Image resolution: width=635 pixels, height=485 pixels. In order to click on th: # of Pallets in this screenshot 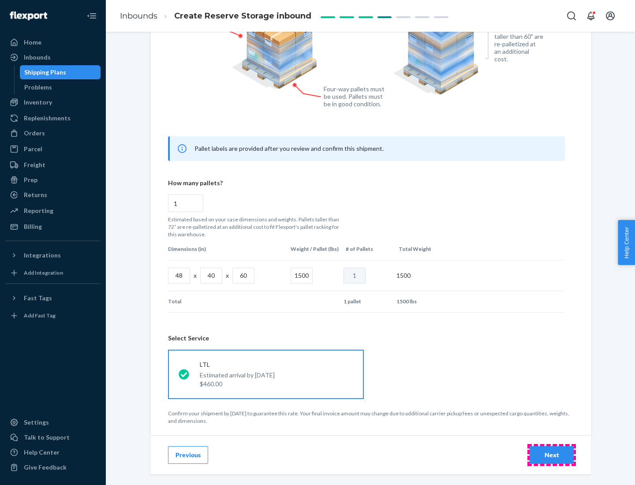, I will do `click(369, 249)`.